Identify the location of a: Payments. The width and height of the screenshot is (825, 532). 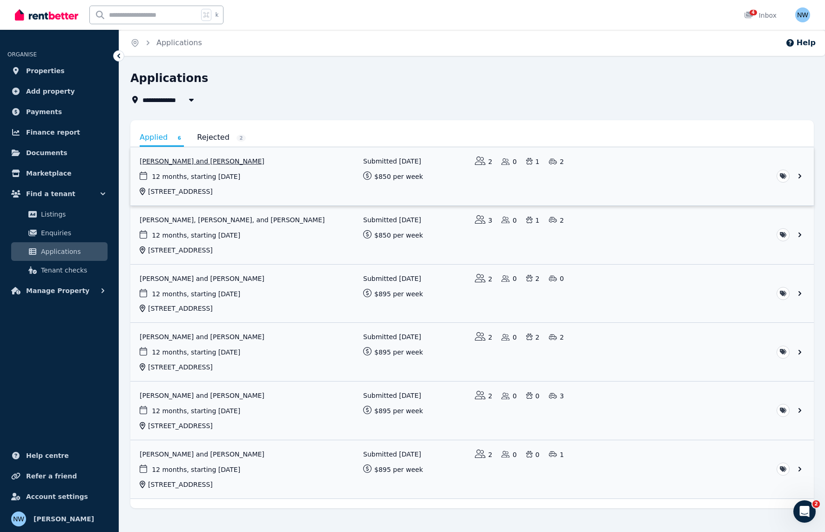
(59, 112).